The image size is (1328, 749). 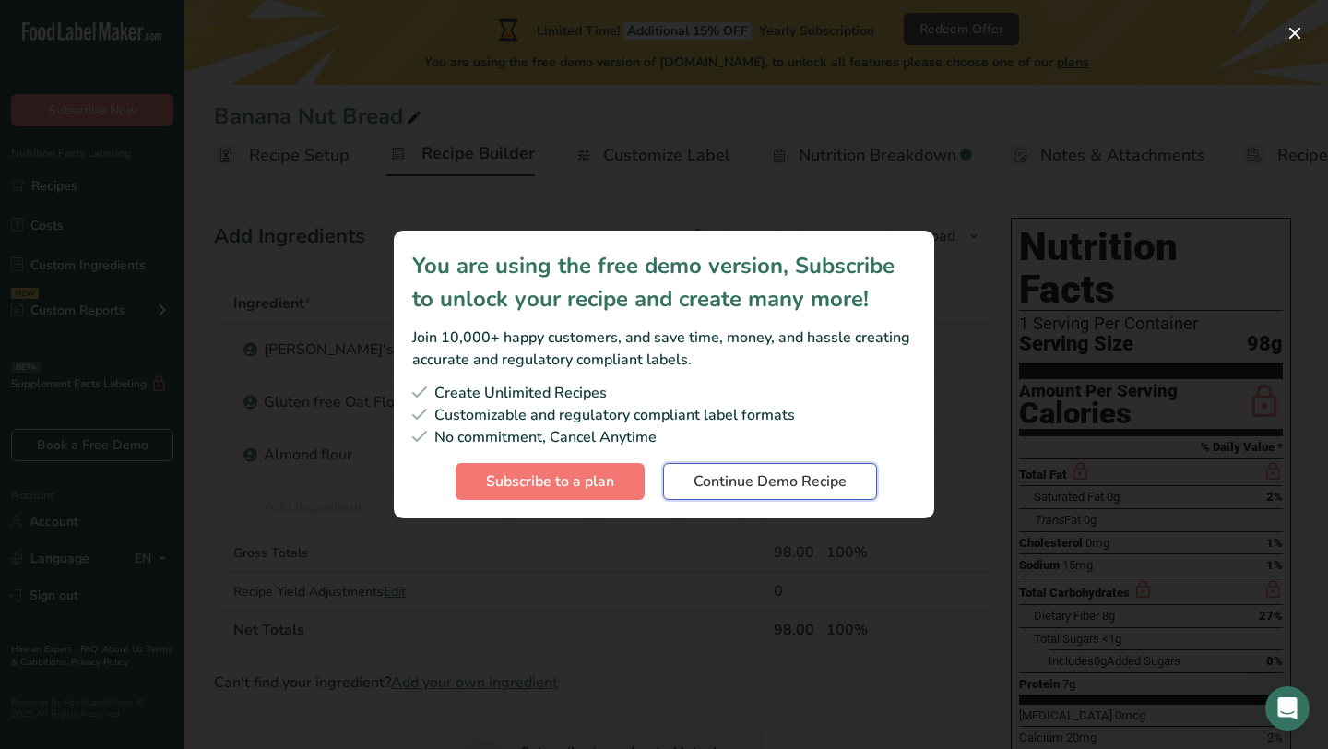 What do you see at coordinates (664, 437) in the screenshot?
I see `div: No commitment, Cancel Anytime` at bounding box center [664, 437].